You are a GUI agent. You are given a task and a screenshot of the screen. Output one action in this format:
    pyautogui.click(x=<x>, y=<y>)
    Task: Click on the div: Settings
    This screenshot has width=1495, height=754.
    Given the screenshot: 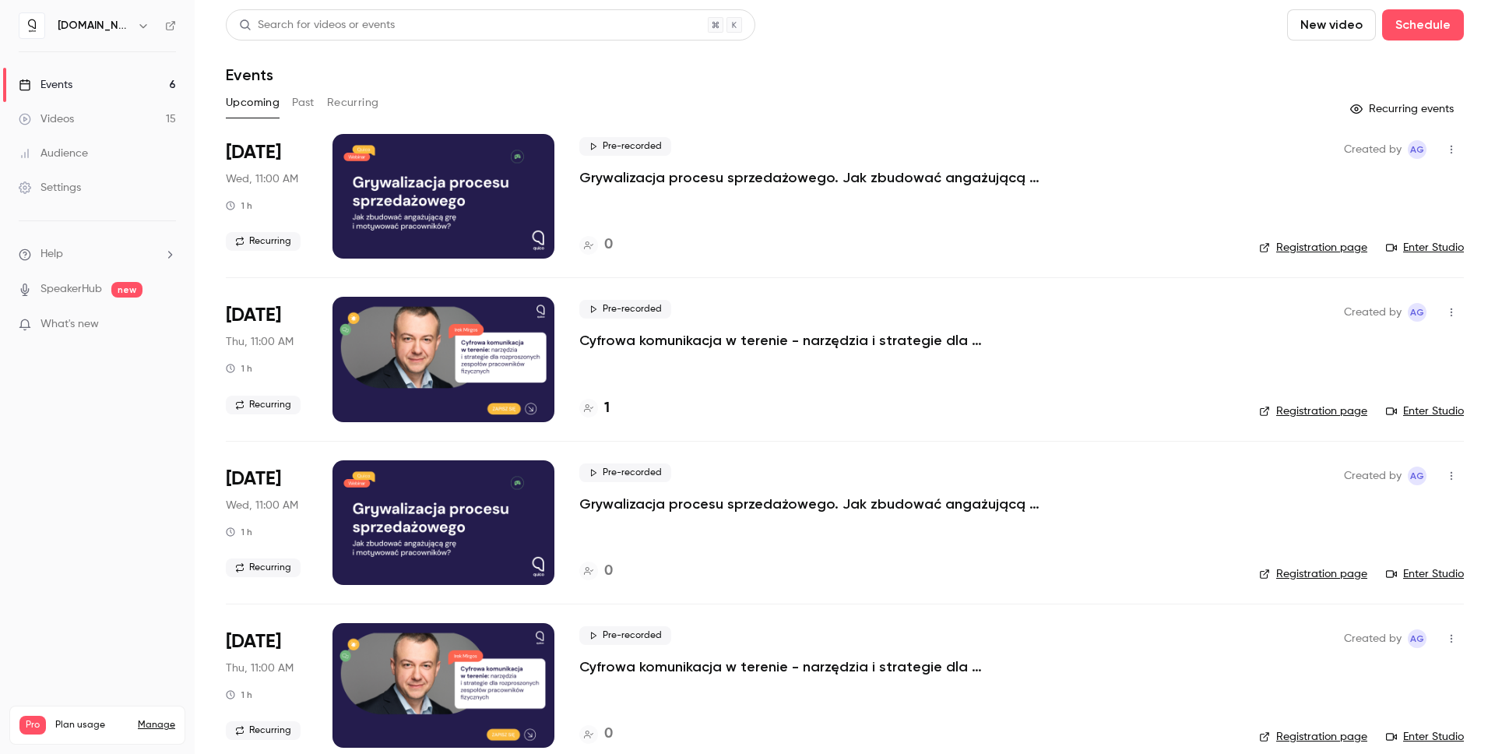 What is the action you would take?
    pyautogui.click(x=50, y=188)
    